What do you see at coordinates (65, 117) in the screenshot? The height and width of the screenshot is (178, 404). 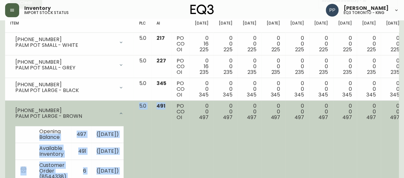 I see `div: PALM POT LARGE - BROWN` at bounding box center [65, 117].